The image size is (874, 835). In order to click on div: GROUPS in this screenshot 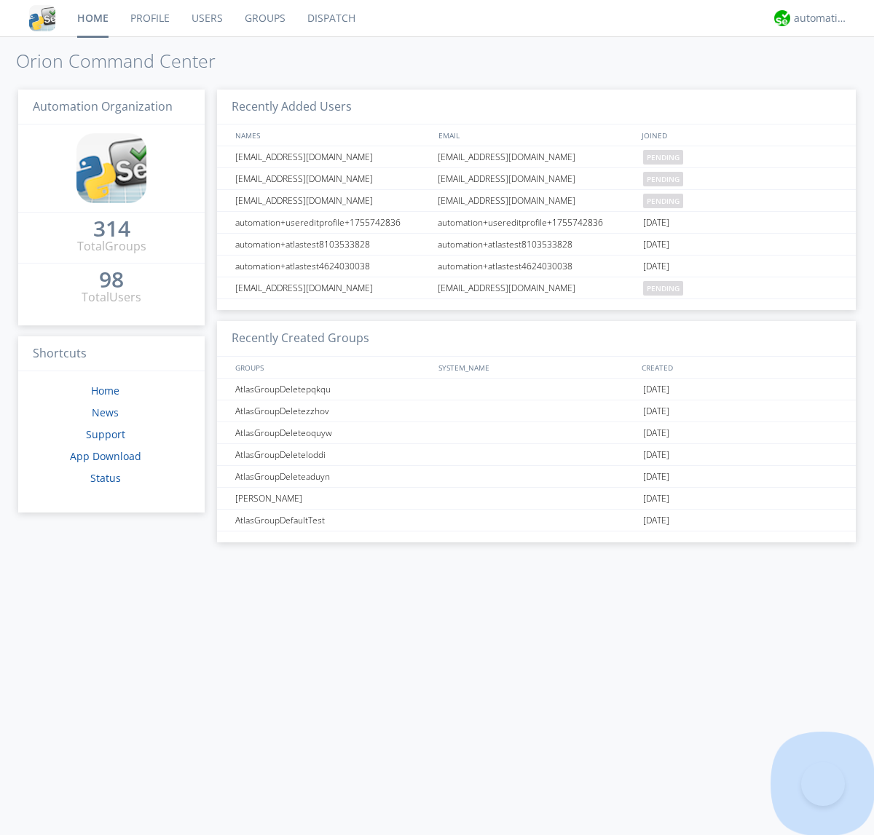, I will do `click(331, 367)`.